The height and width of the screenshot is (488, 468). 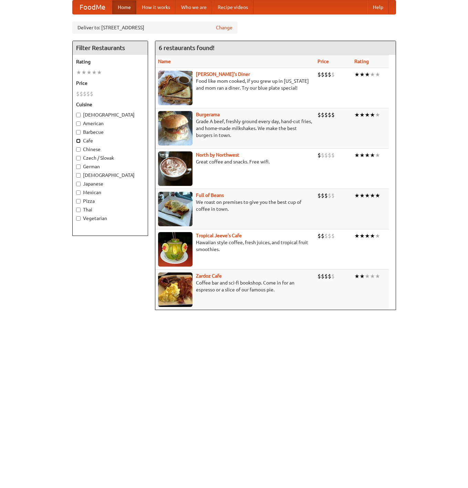 What do you see at coordinates (78, 149) in the screenshot?
I see `input: Chinese` at bounding box center [78, 149].